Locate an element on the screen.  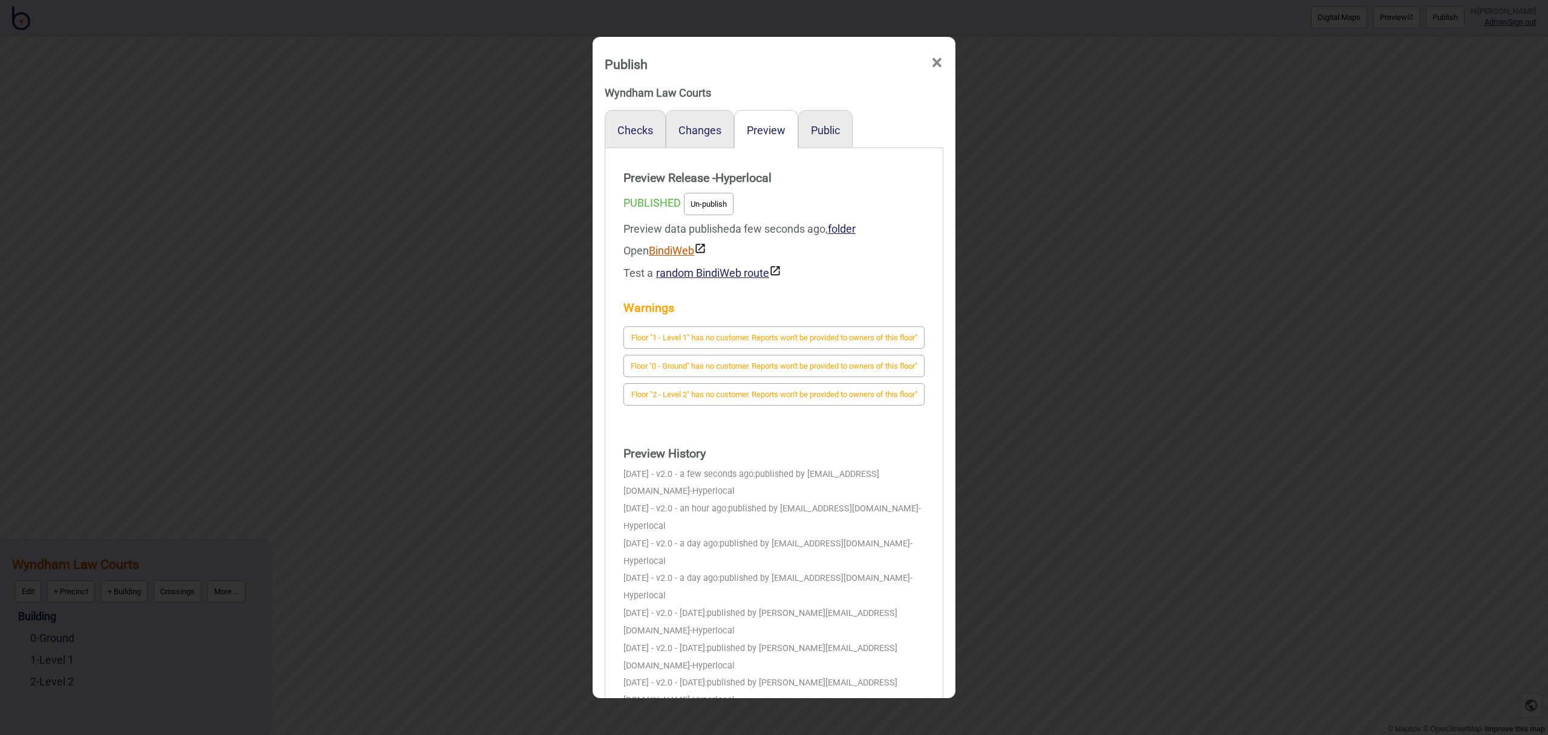
div: Wyndham Law Courts is located at coordinates (774, 93).